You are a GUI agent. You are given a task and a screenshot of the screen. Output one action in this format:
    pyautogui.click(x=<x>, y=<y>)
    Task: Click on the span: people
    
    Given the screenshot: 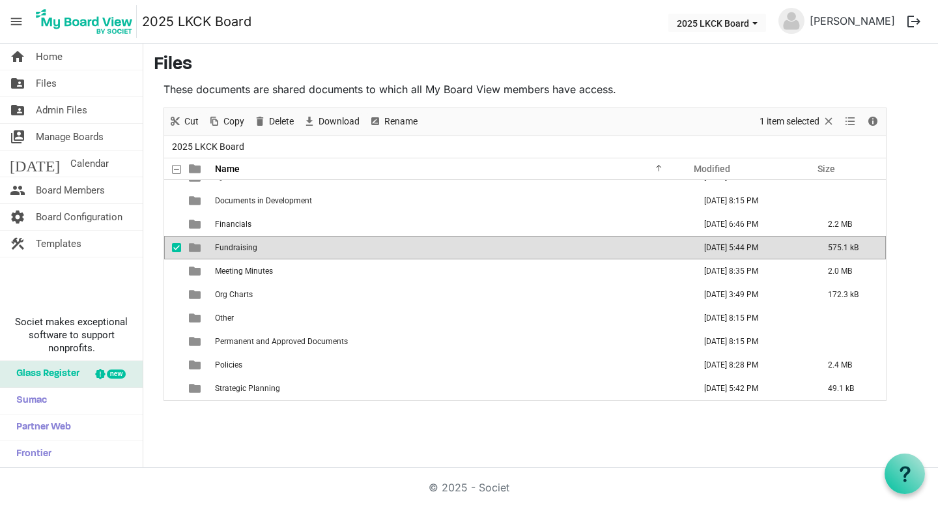 What is the action you would take?
    pyautogui.click(x=18, y=190)
    